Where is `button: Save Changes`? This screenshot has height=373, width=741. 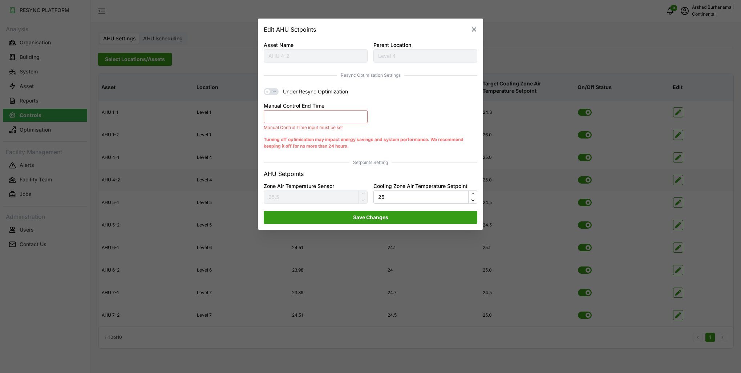 button: Save Changes is located at coordinates (370, 217).